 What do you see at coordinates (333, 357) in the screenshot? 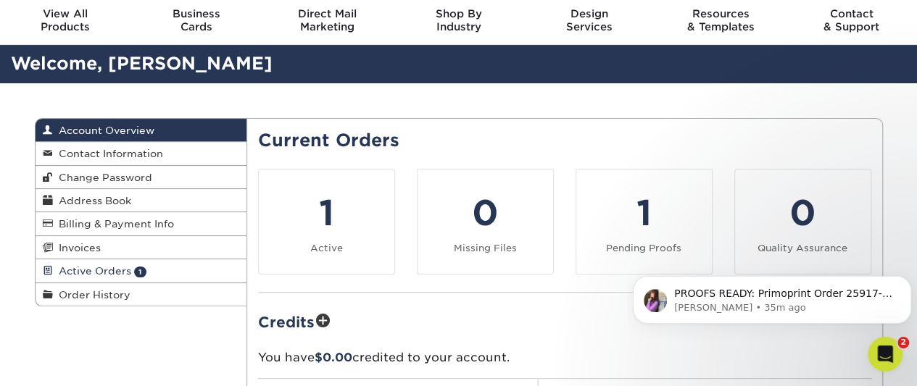
I see `span: $0.00` at bounding box center [333, 357].